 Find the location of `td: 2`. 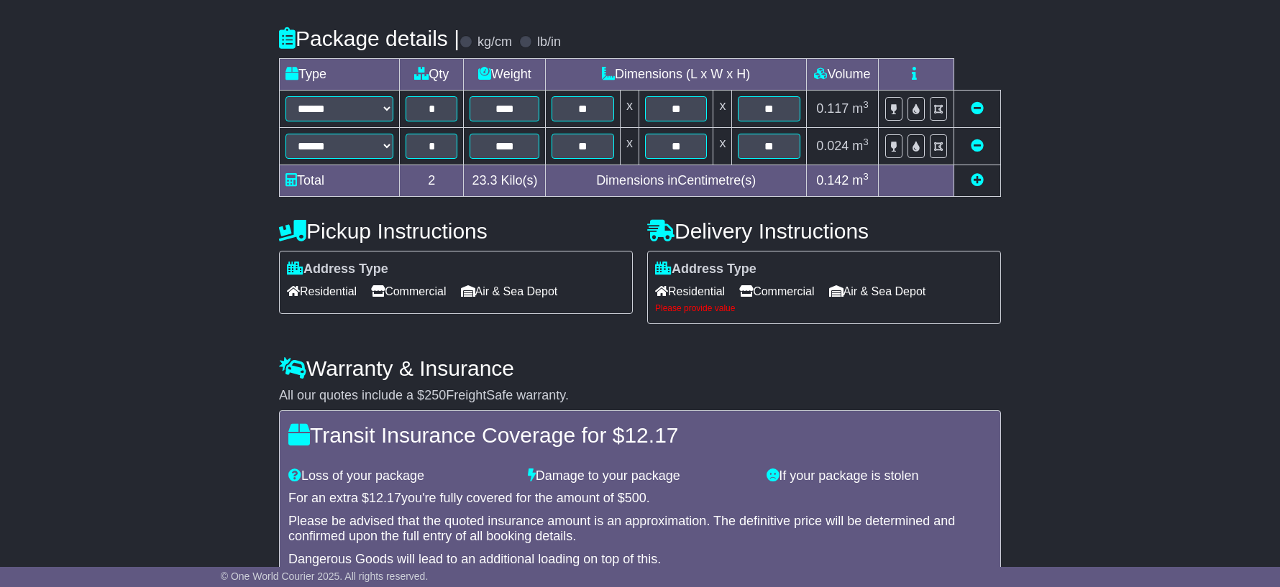

td: 2 is located at coordinates (431, 180).